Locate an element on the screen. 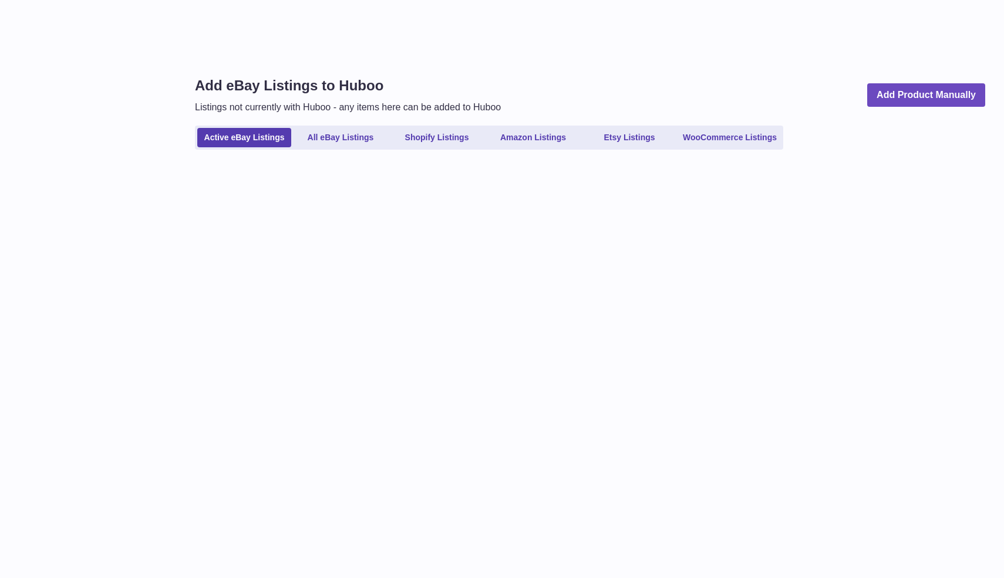 The height and width of the screenshot is (578, 1004). h1: Add eBay Listings to Huboo is located at coordinates (348, 86).